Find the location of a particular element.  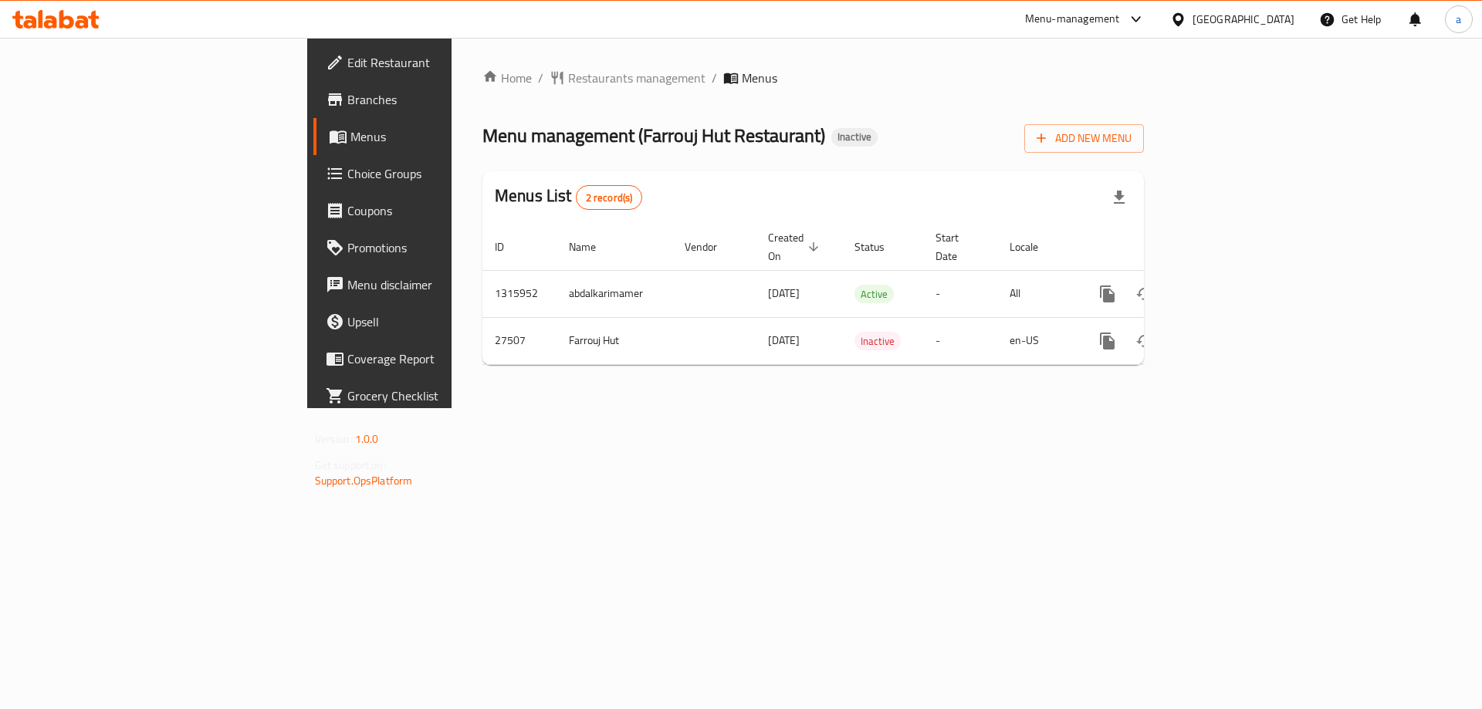

span: Promotions is located at coordinates (445, 248).